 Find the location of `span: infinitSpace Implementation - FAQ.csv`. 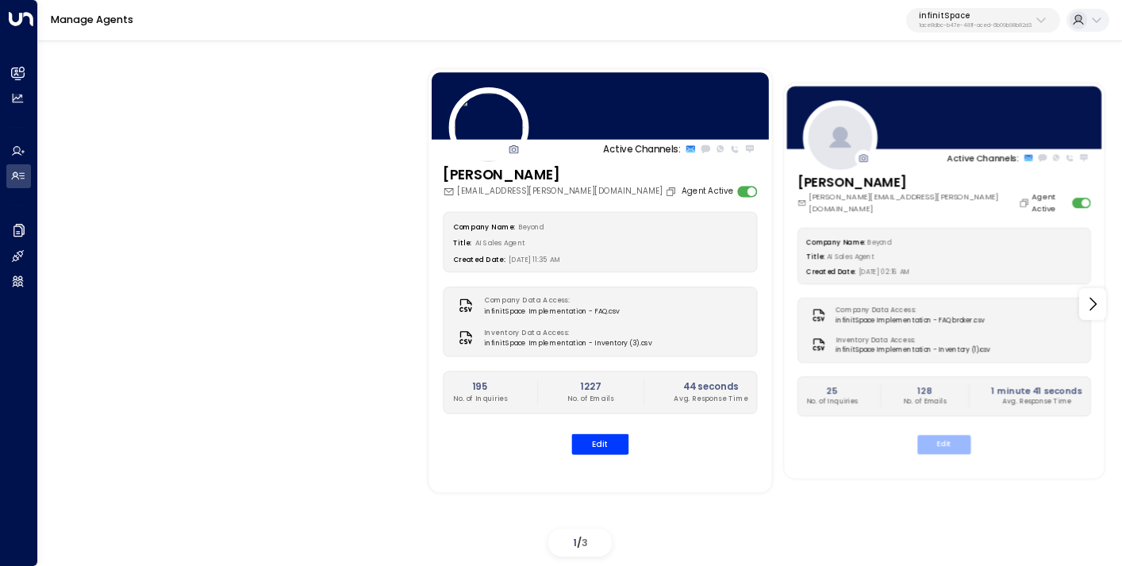

span: infinitSpace Implementation - FAQ.csv is located at coordinates (552, 310).